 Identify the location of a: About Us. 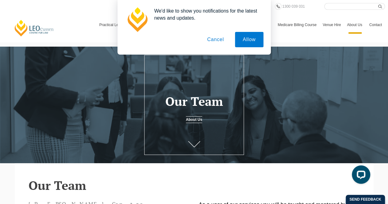
(194, 120).